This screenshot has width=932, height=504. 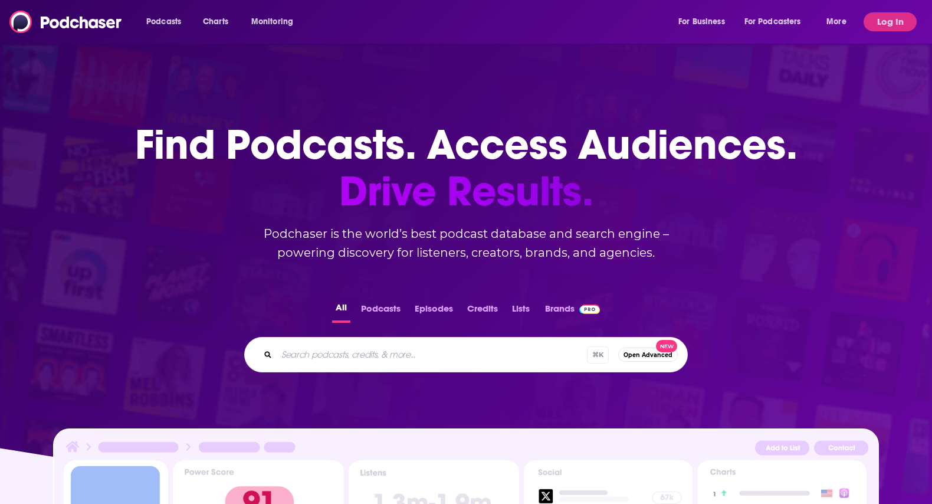 What do you see at coordinates (773, 22) in the screenshot?
I see `span: For Podcasters` at bounding box center [773, 22].